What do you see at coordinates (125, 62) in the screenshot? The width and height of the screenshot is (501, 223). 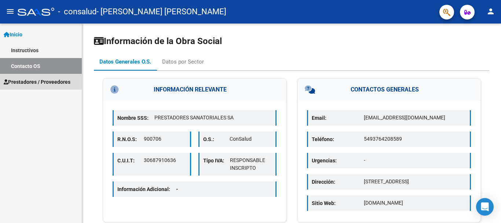 I see `div: Datos Generales O.S.` at bounding box center [125, 62].